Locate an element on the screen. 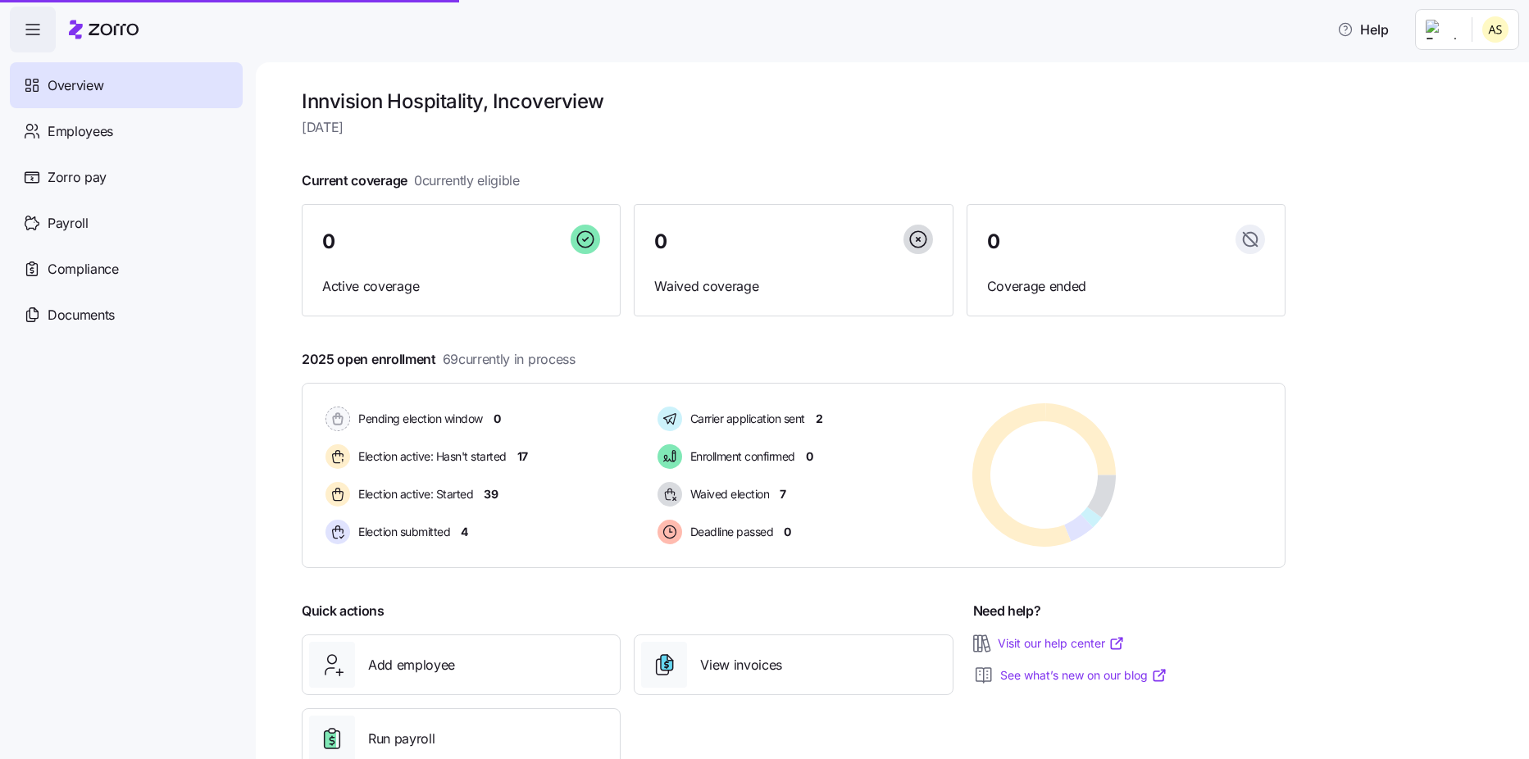 This screenshot has width=1529, height=759. span: 69 currently in process is located at coordinates (509, 359).